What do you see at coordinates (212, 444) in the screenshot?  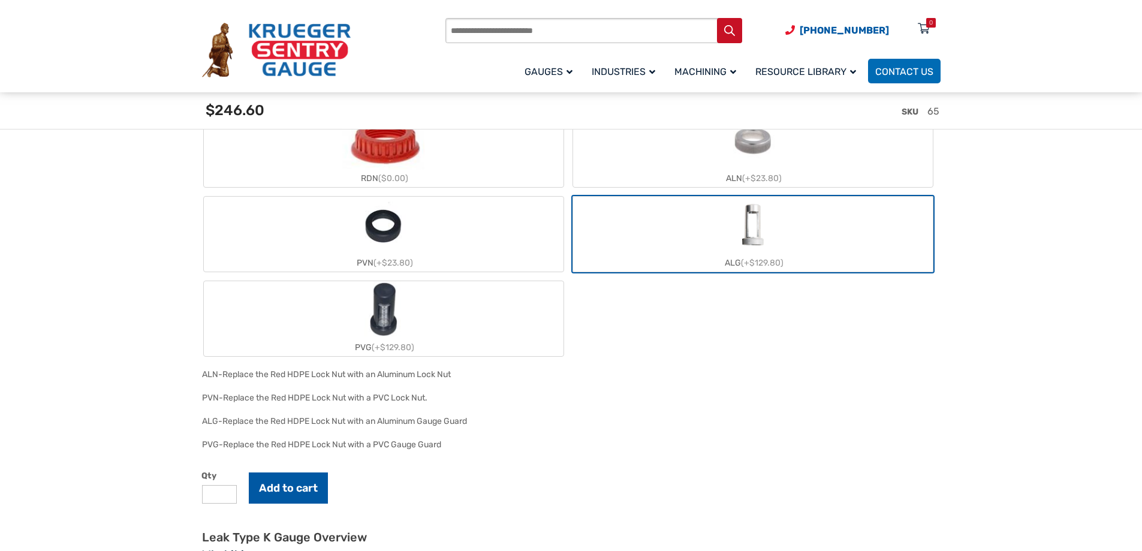 I see `span: PVG-` at bounding box center [212, 444].